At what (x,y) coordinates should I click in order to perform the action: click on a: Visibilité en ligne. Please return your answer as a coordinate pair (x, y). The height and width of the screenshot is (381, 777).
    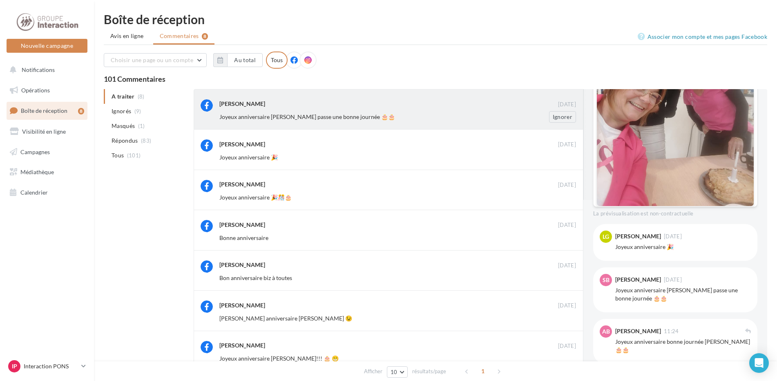
    Looking at the image, I should click on (47, 131).